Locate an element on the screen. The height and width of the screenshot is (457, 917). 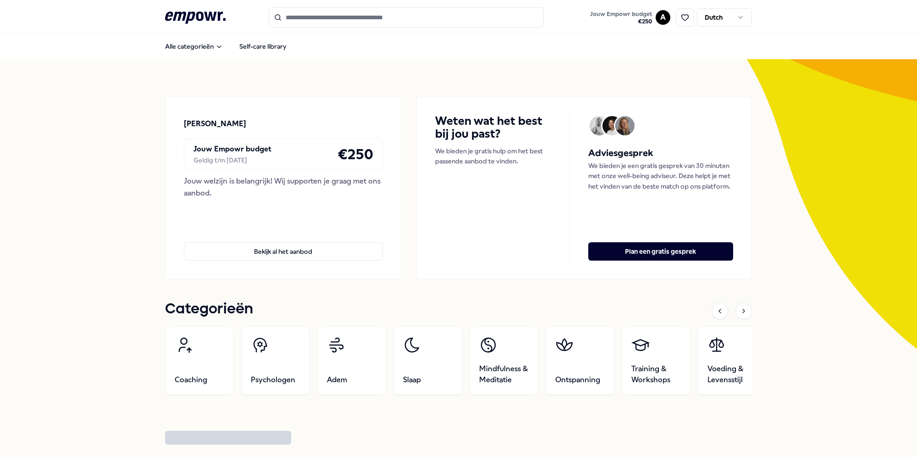
a: Adem is located at coordinates (352, 360).